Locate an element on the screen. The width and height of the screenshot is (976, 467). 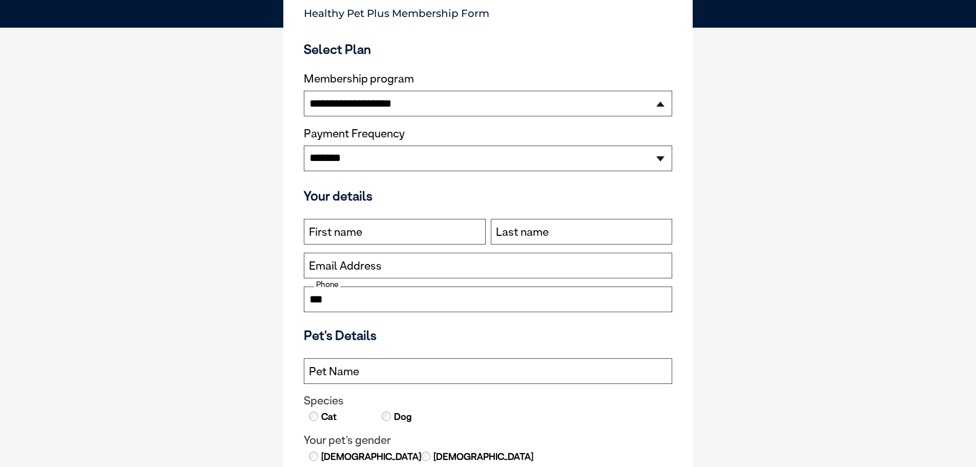
h3: Your details is located at coordinates (488, 196).